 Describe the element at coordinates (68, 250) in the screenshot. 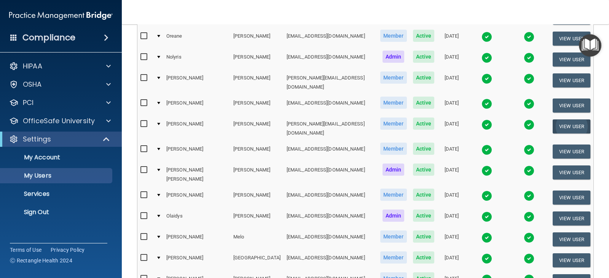

I see `a: Privacy Policy` at that location.